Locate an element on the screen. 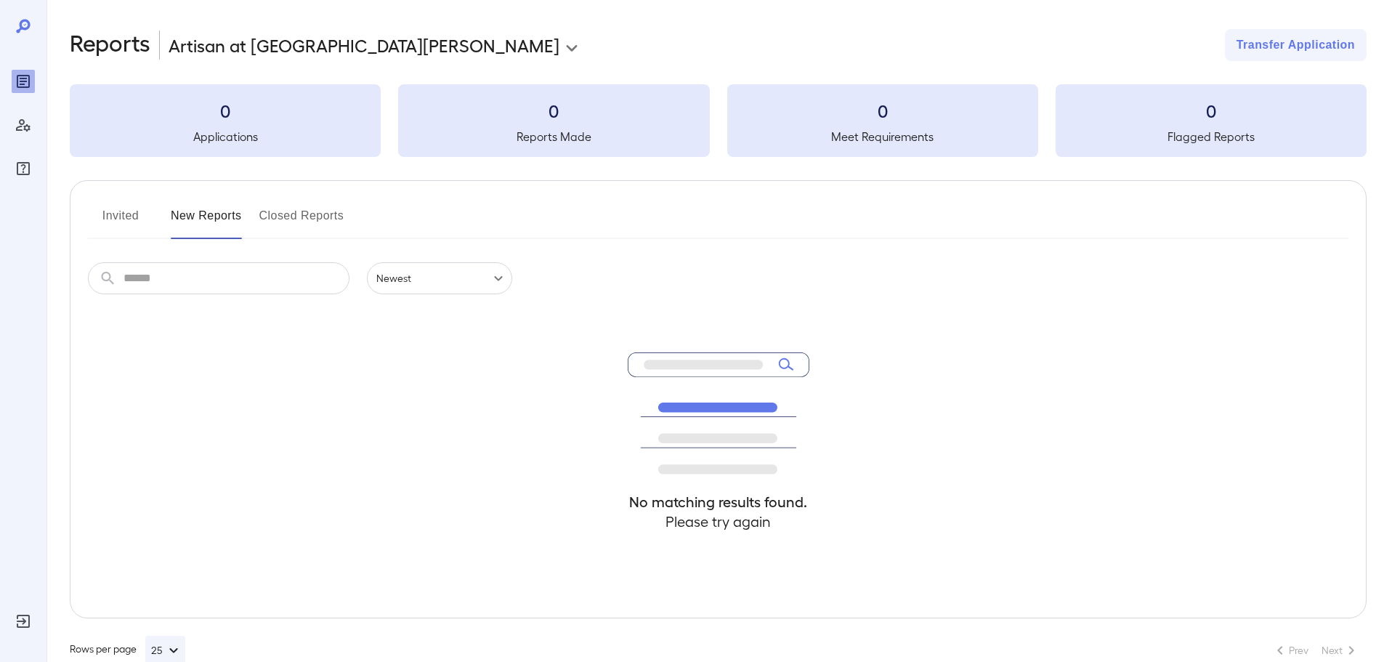  h5: Reports Made is located at coordinates (554, 137).